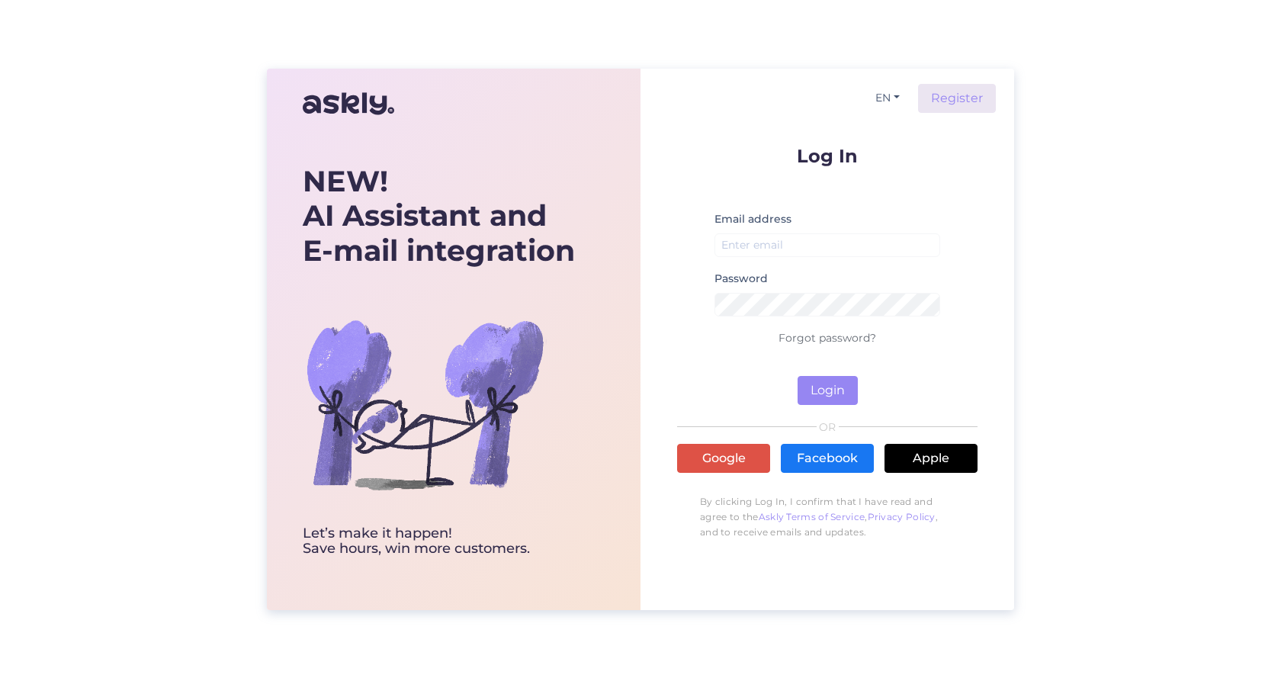 The width and height of the screenshot is (1281, 678). I want to click on img: Askly, so click(349, 104).